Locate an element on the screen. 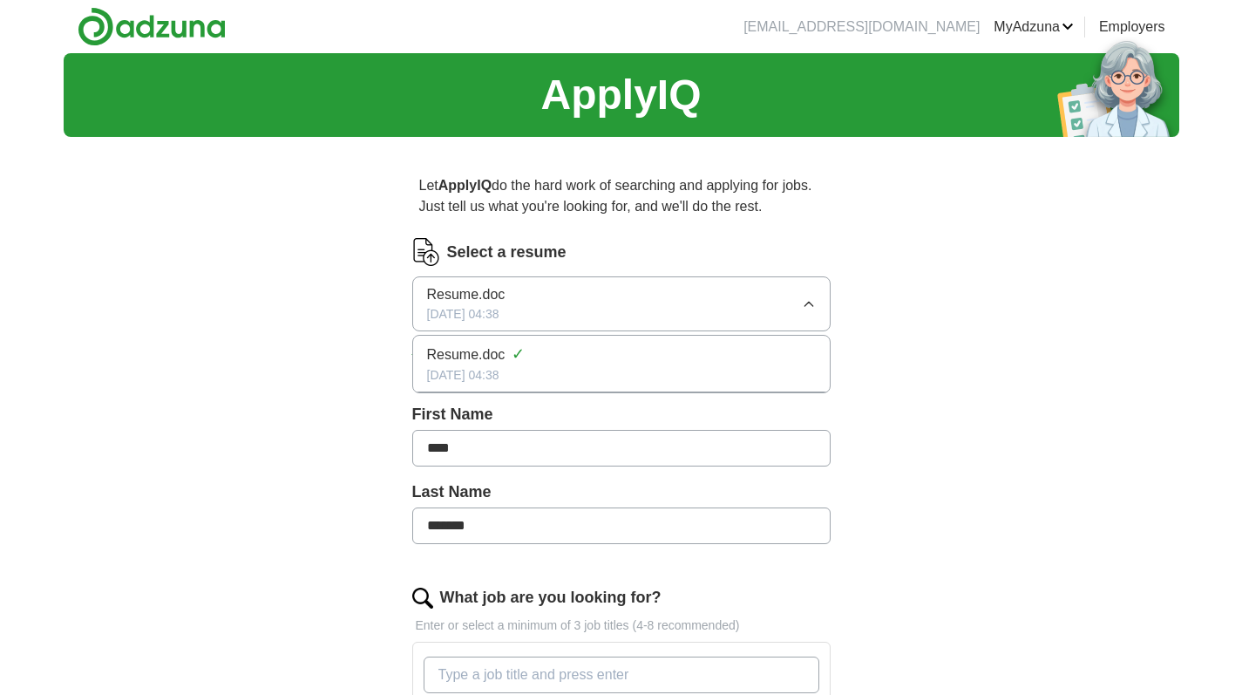 The image size is (1242, 695). img: search.png is located at coordinates (423, 598).